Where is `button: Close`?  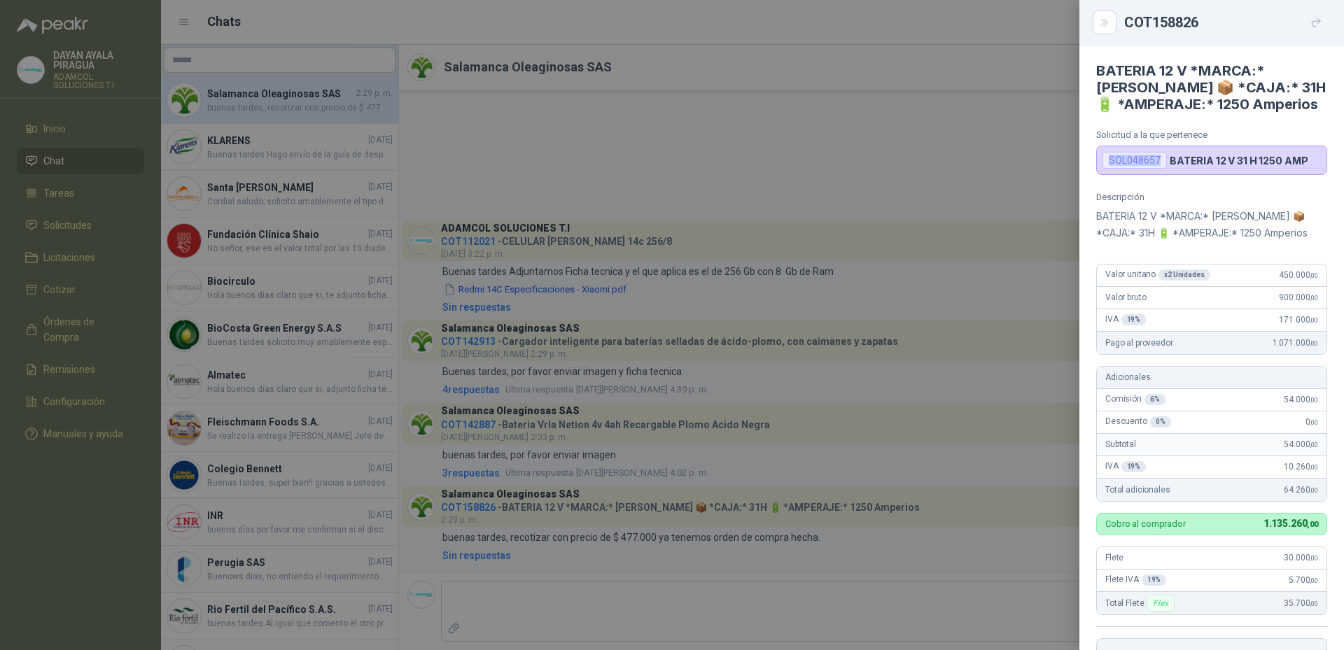
button: Close is located at coordinates (1104, 22).